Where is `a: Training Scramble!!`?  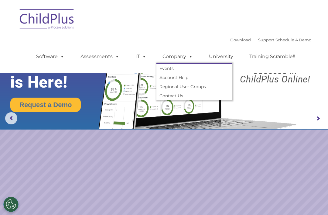 a: Training Scramble!! is located at coordinates (272, 56).